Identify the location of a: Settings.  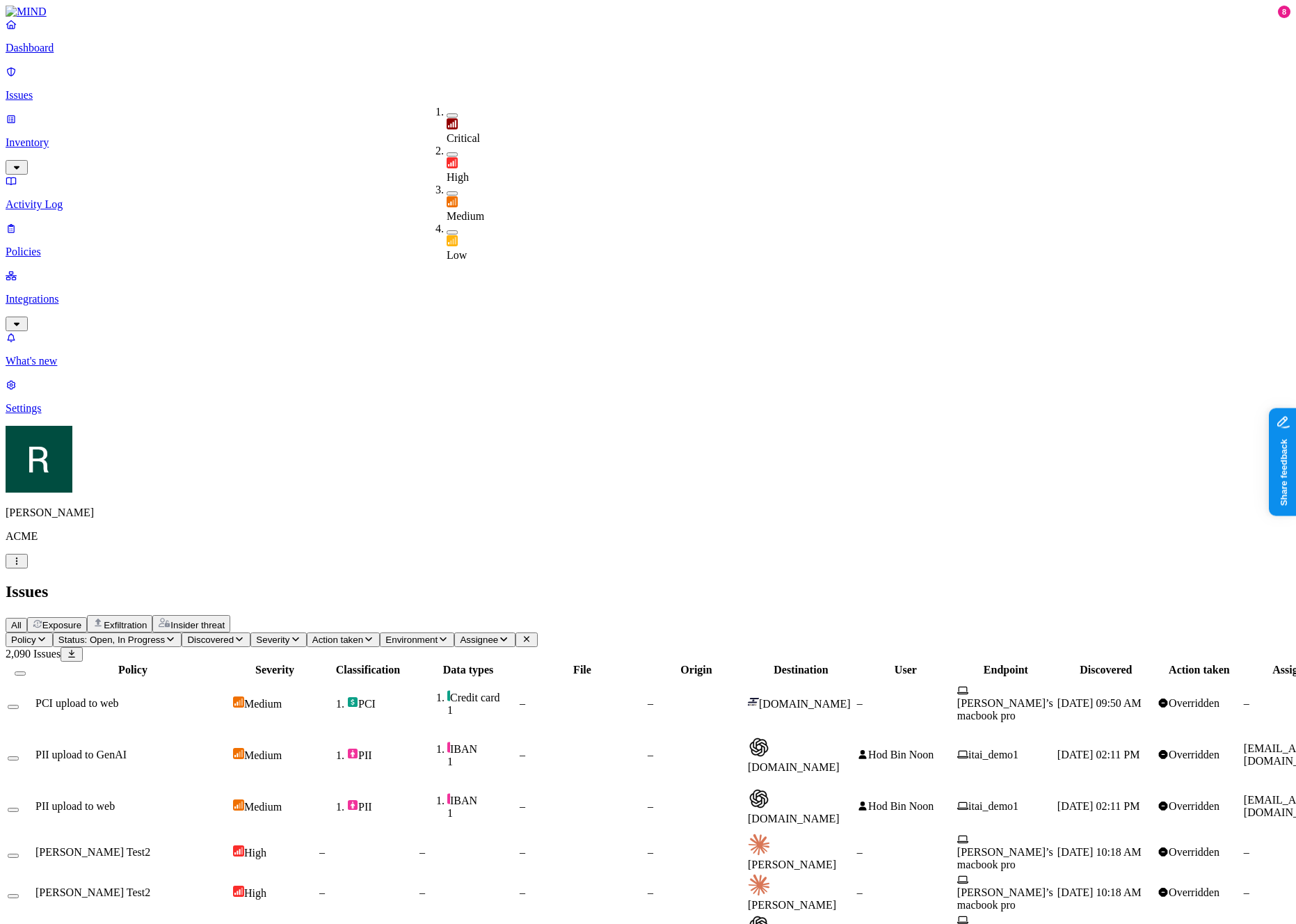
(648, 397).